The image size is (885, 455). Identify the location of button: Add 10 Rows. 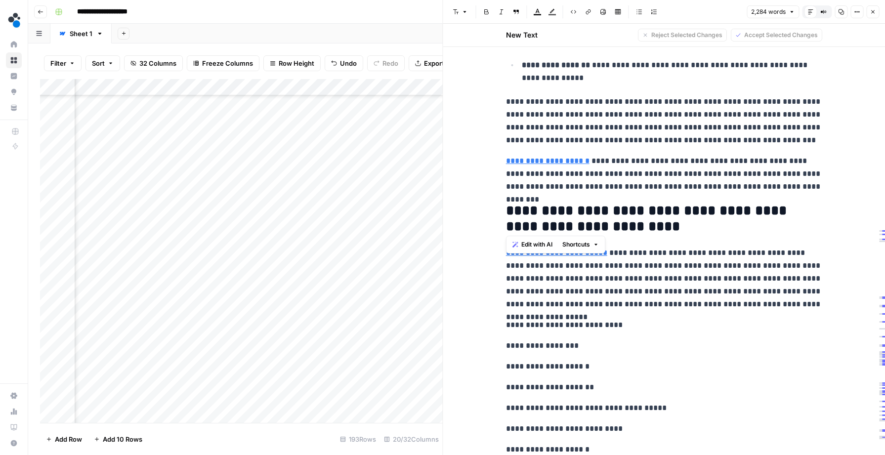
(118, 439).